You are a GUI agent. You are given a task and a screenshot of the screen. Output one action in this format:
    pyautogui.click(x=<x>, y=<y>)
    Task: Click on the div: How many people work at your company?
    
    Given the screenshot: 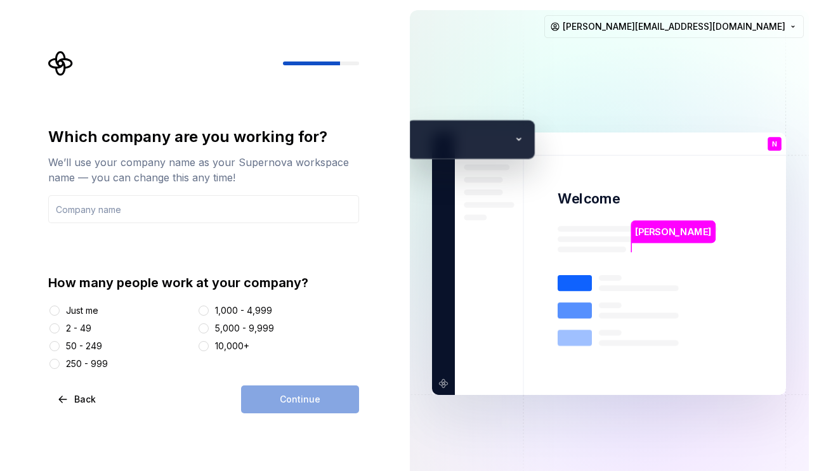 What is the action you would take?
    pyautogui.click(x=204, y=283)
    